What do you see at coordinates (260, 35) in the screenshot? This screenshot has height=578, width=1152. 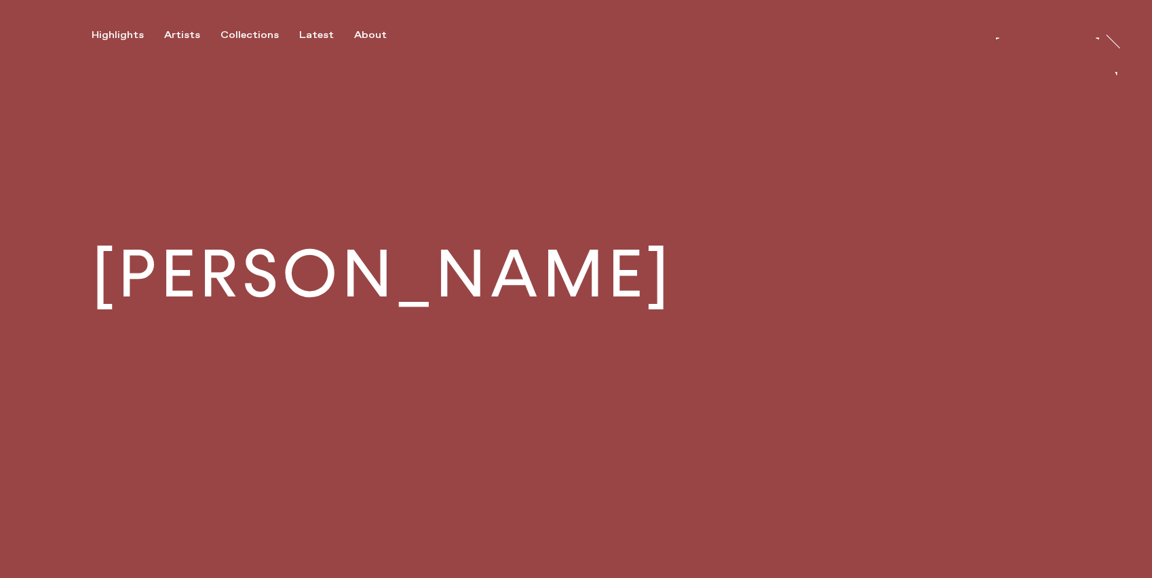 I see `button: Collections` at bounding box center [260, 35].